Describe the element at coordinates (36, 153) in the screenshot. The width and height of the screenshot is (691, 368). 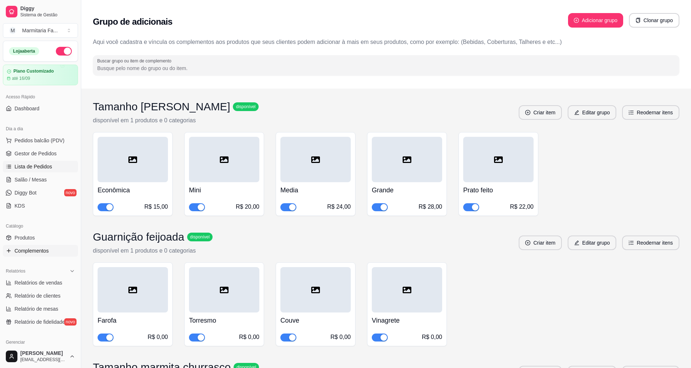
I see `span: Gestor de Pedidos` at that location.